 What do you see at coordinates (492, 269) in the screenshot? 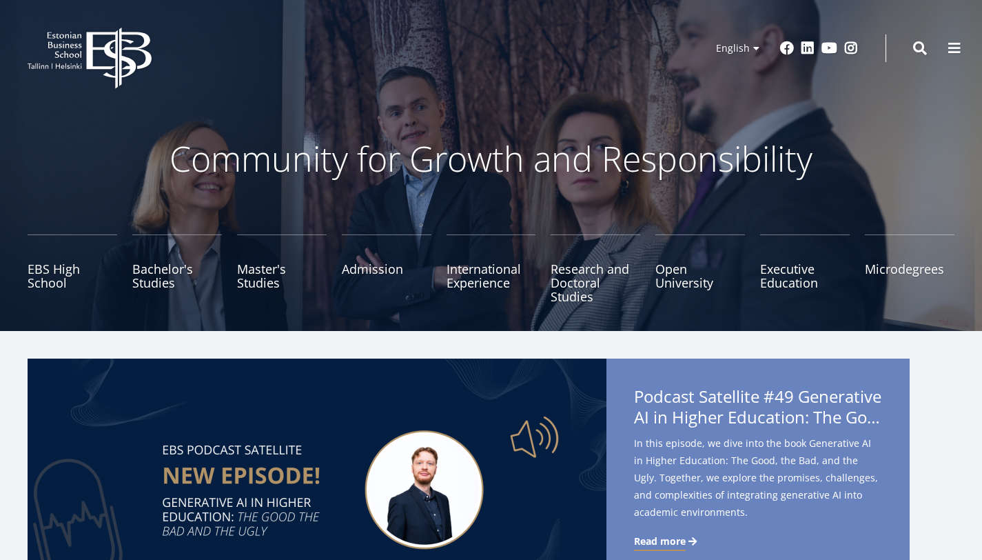
I see `a: International Experience` at bounding box center [492, 269].